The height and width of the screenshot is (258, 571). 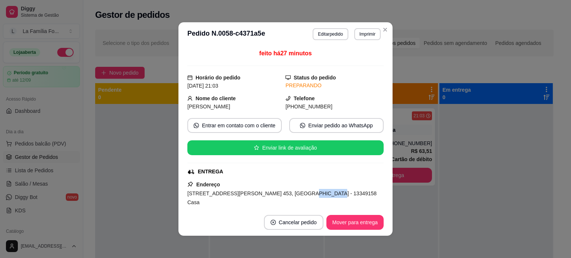 I want to click on strong: Telefone, so click(x=304, y=99).